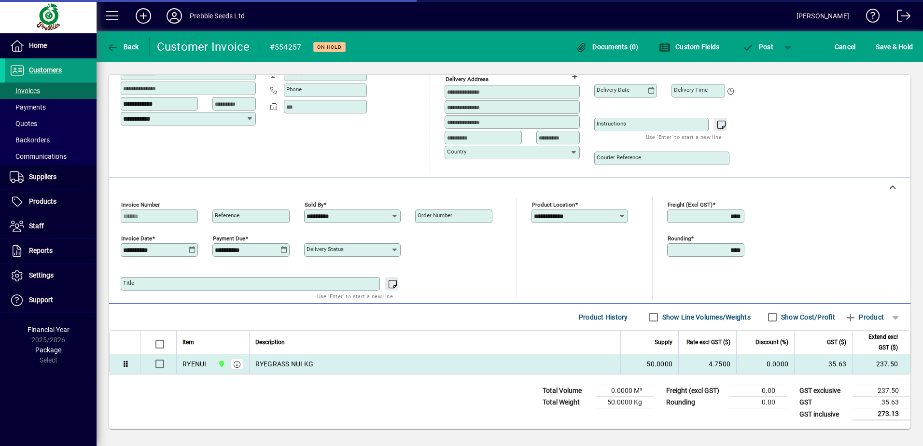  I want to click on span: Discount (%), so click(772, 342).